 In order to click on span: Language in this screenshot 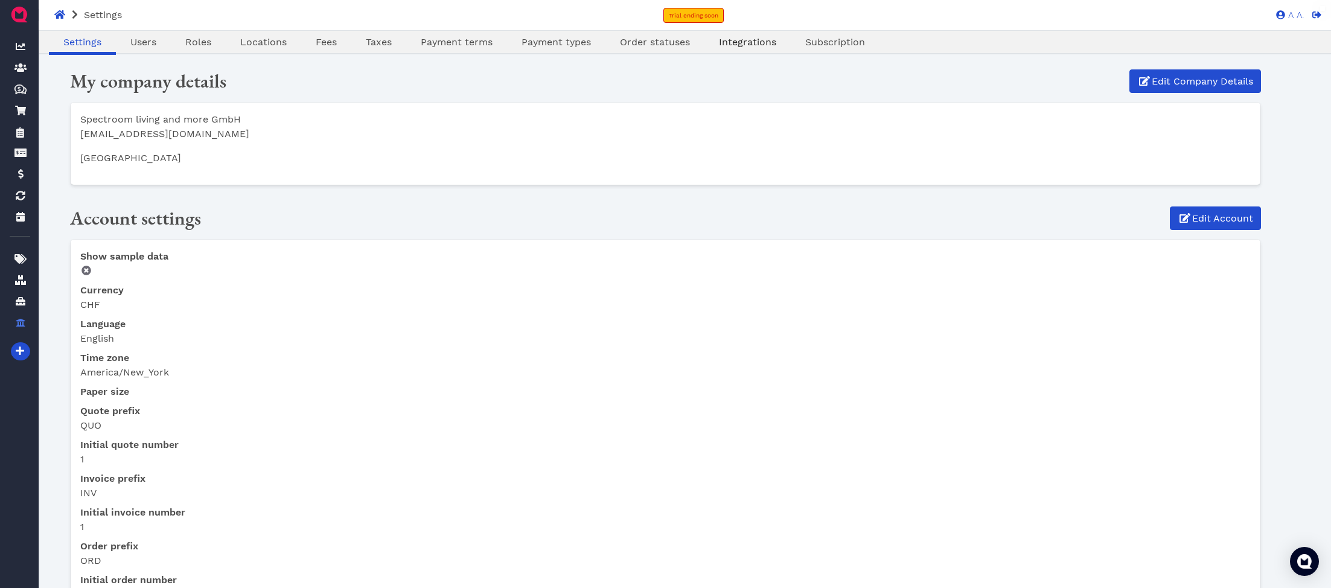, I will do `click(103, 324)`.